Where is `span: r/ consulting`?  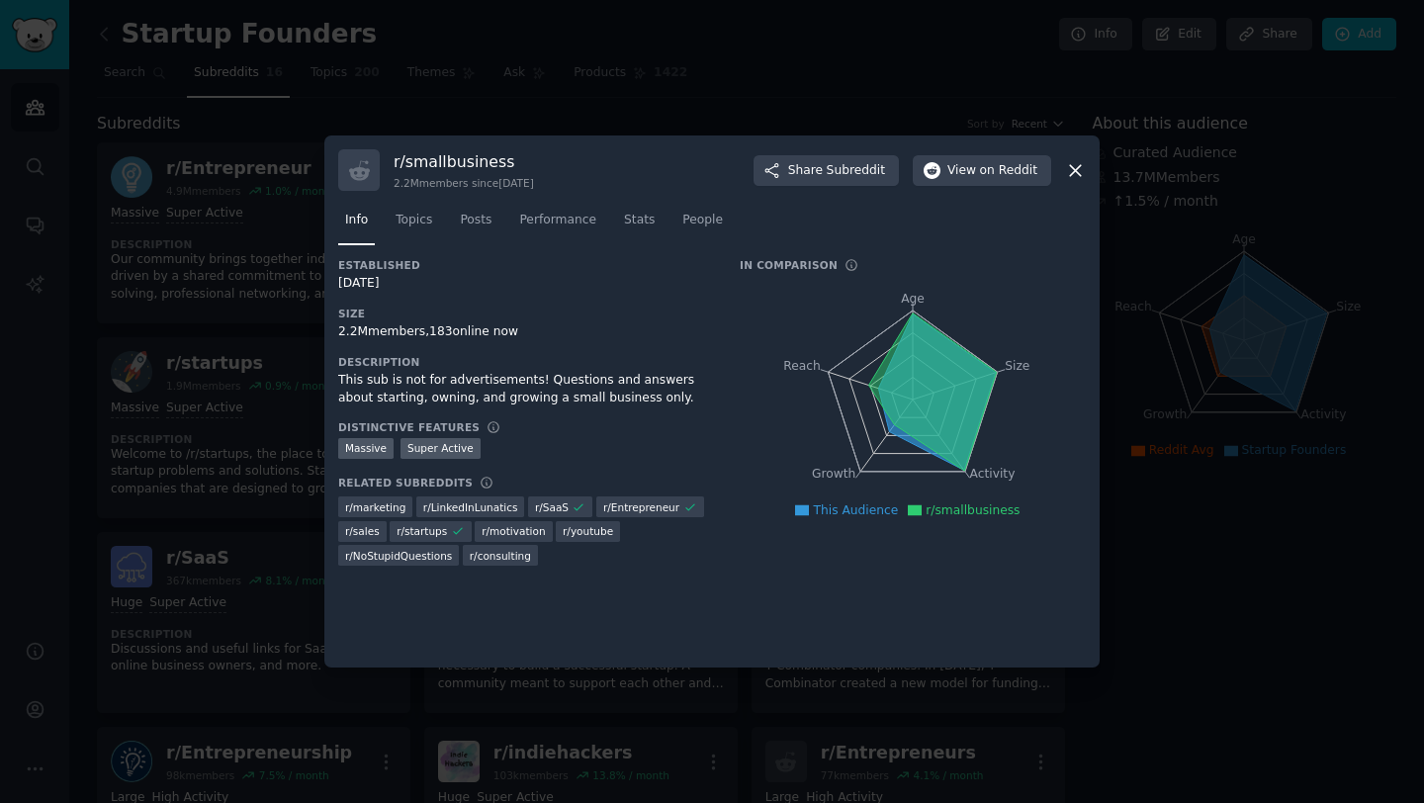
span: r/ consulting is located at coordinates (500, 556).